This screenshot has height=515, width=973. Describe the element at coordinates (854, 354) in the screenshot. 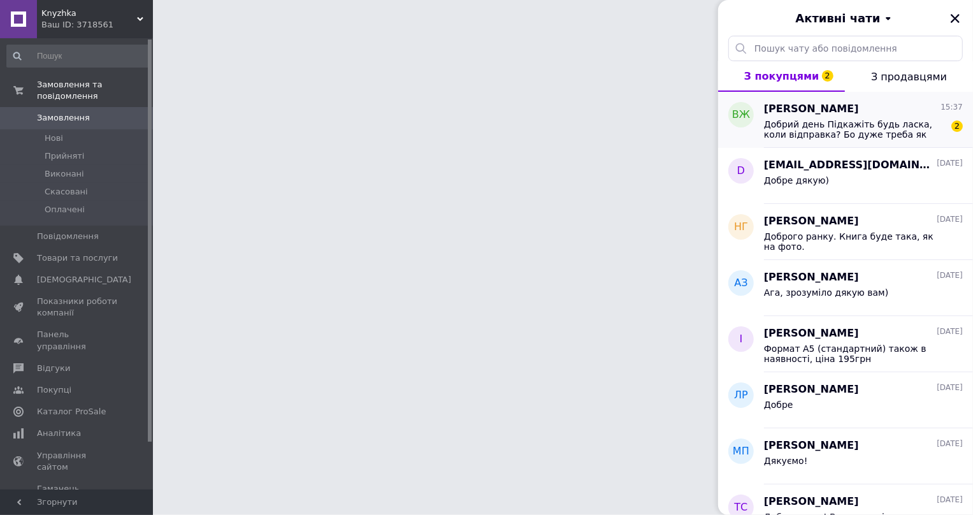

I see `span: Формат А5 (стандартний) також в наявності, ціна 195грн` at that location.